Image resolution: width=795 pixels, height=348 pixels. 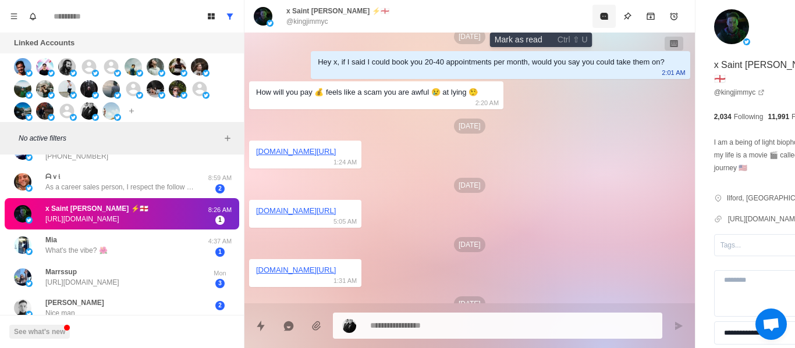 What do you see at coordinates (61, 272) in the screenshot?
I see `p: Marrssup` at bounding box center [61, 272].